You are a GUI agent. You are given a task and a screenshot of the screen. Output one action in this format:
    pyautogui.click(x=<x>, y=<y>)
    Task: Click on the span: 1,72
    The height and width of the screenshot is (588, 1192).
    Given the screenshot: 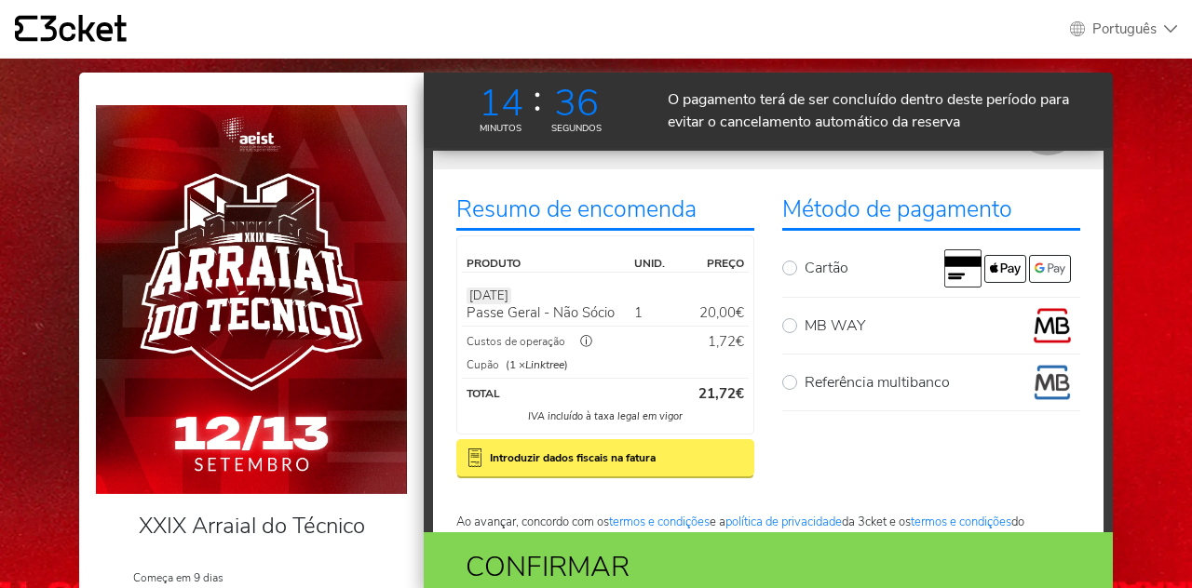 What is the action you would take?
    pyautogui.click(x=721, y=342)
    